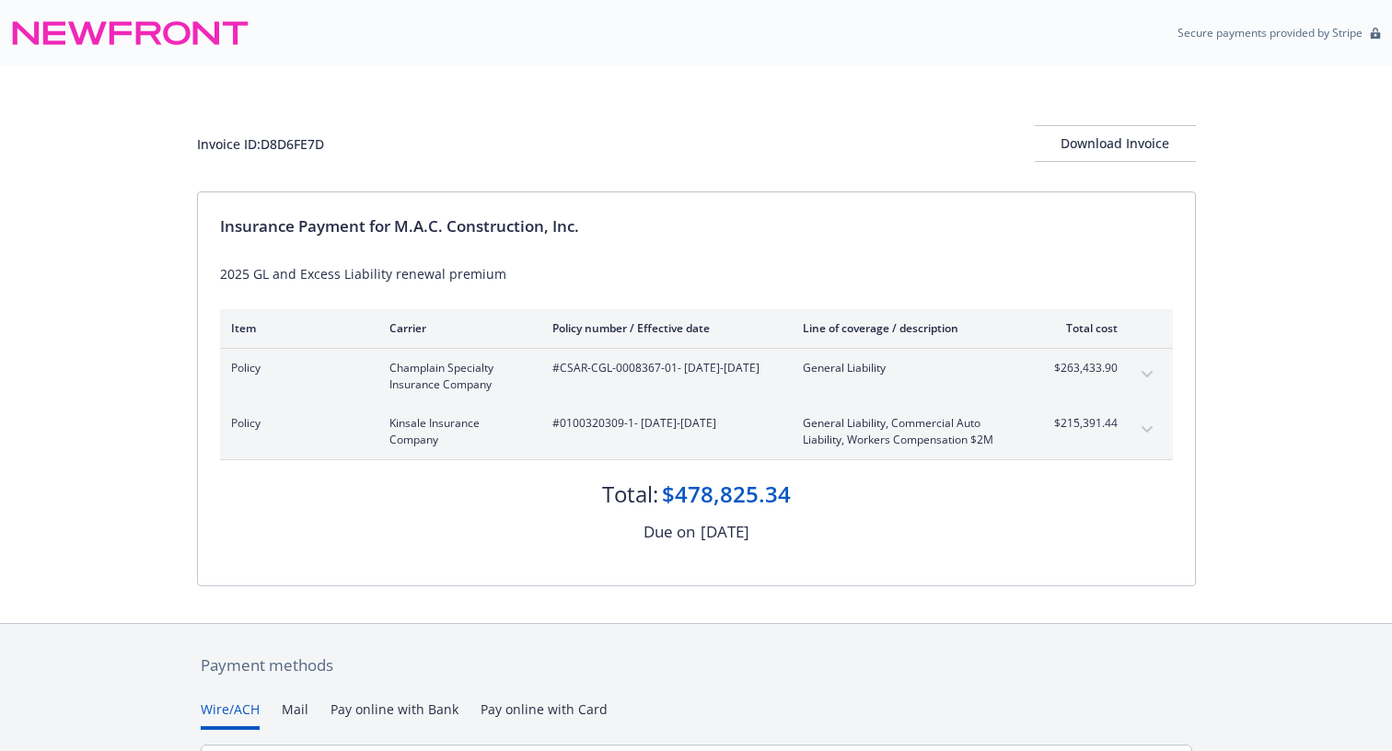 This screenshot has width=1392, height=751. Describe the element at coordinates (456, 432) in the screenshot. I see `span: Kinsale Insurance Company` at that location.